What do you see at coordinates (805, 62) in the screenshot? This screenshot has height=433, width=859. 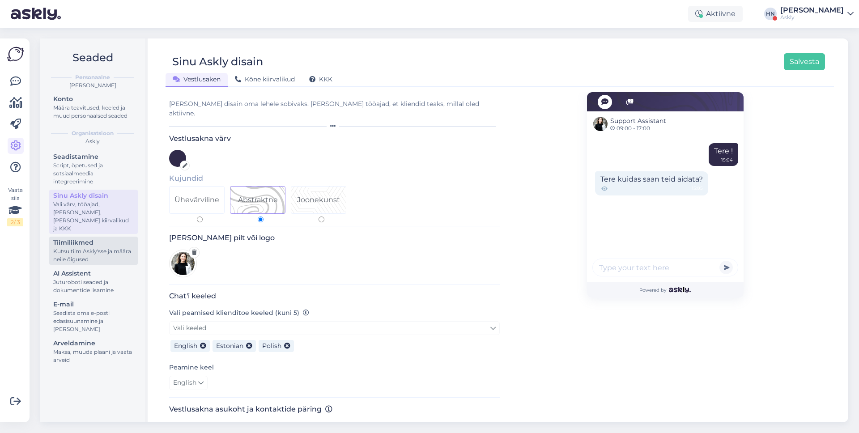 I see `button: Salvesta` at bounding box center [805, 62].